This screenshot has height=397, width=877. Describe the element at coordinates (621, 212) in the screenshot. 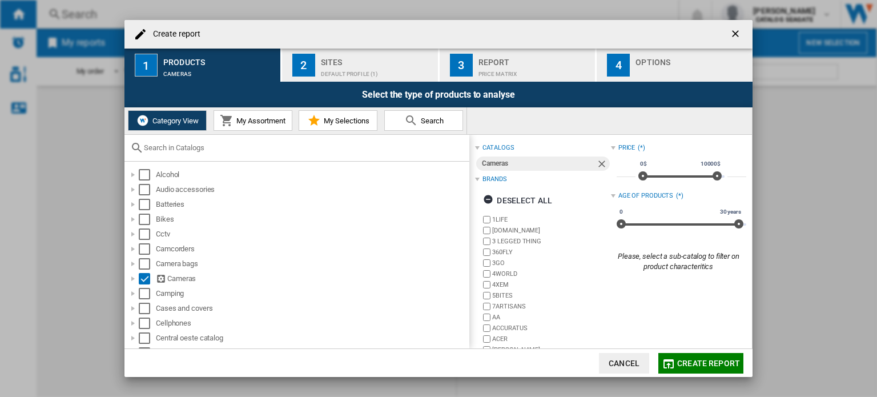

I see `span: 0` at that location.